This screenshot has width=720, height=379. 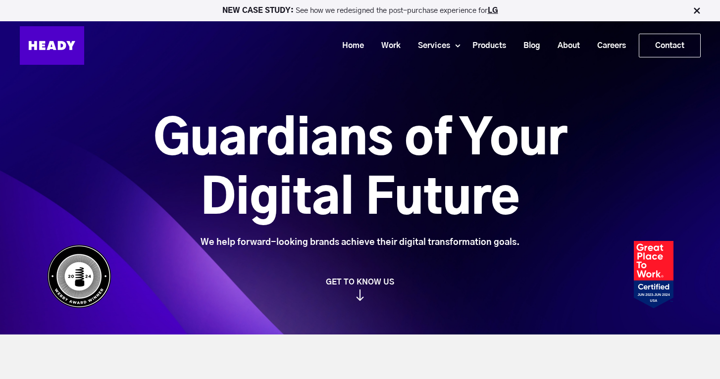 I want to click on a: LG, so click(x=492, y=10).